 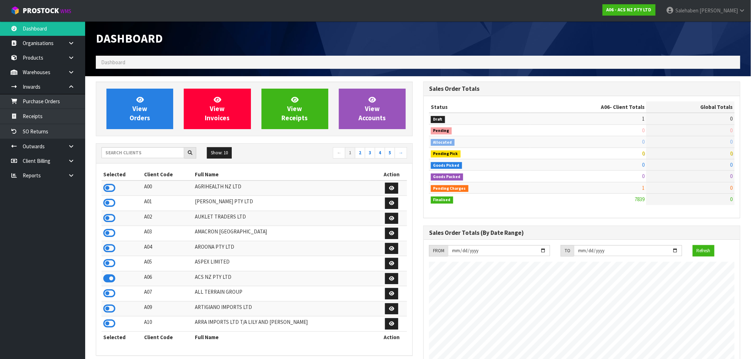 I want to click on td: AGRIHEALTH NZ LTD, so click(x=285, y=188).